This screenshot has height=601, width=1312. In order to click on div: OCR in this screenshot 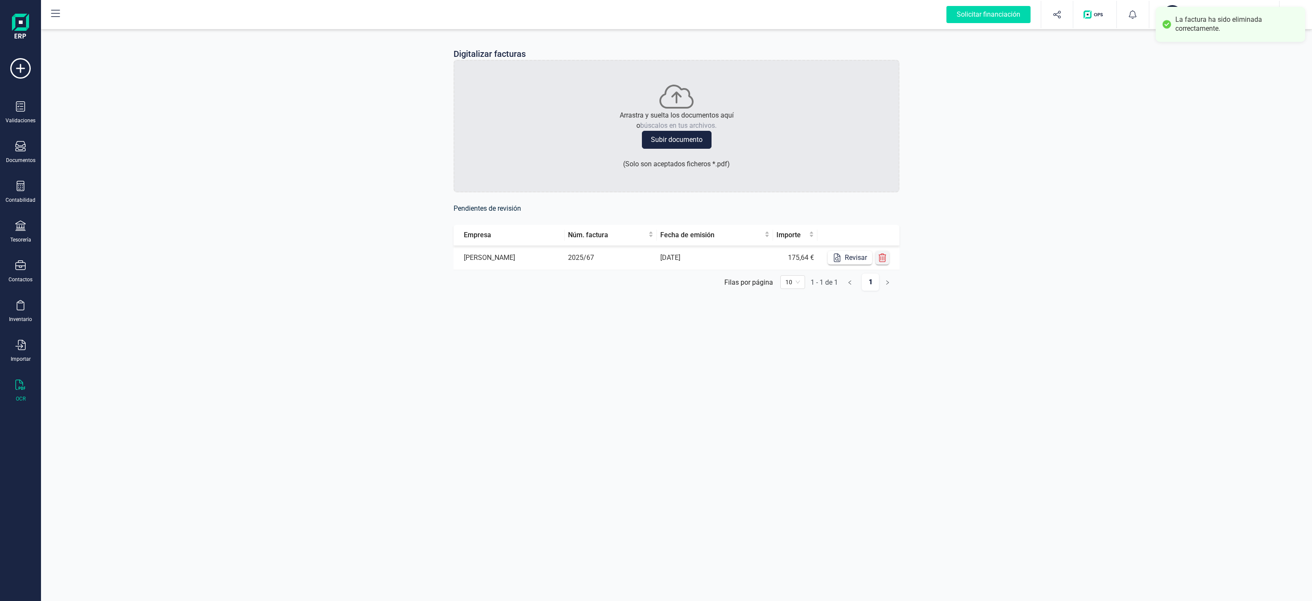, I will do `click(21, 398)`.